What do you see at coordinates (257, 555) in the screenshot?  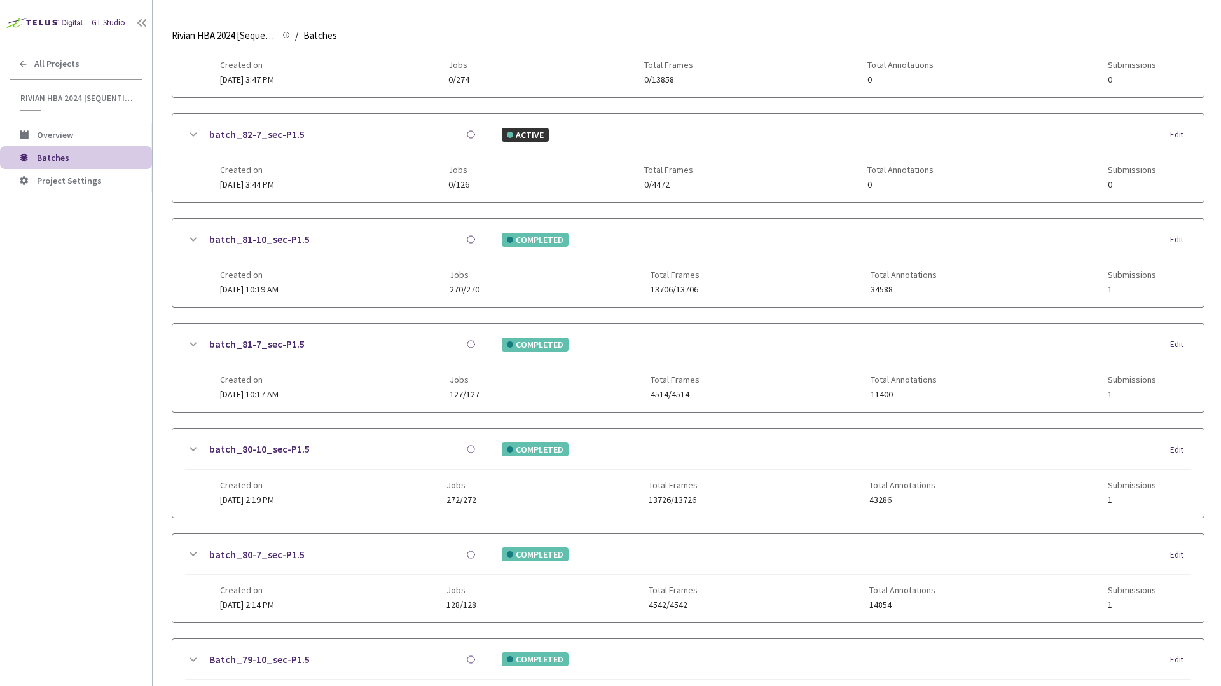 I see `a: batch_80-7_sec-P1.5` at bounding box center [257, 555].